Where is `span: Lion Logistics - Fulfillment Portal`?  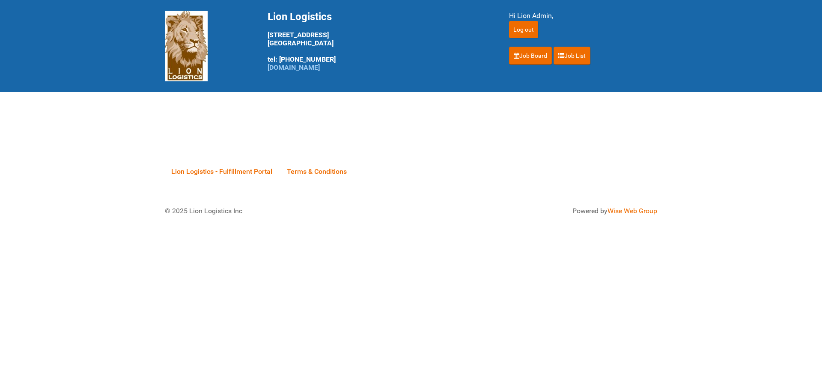 span: Lion Logistics - Fulfillment Portal is located at coordinates (222, 171).